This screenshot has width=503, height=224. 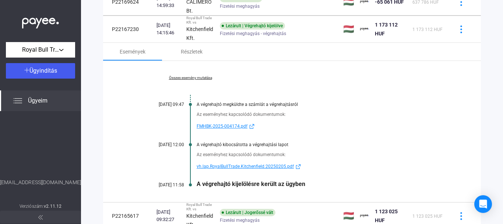 What do you see at coordinates (222, 126) in the screenshot?
I see `span: FMHBK-2025-004174.pdf` at bounding box center [222, 126].